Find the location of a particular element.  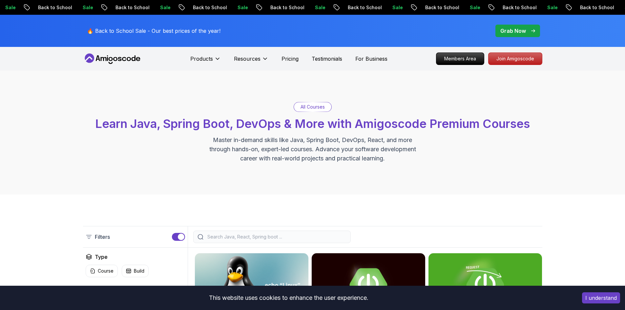

p: Grab Now is located at coordinates (513, 31).